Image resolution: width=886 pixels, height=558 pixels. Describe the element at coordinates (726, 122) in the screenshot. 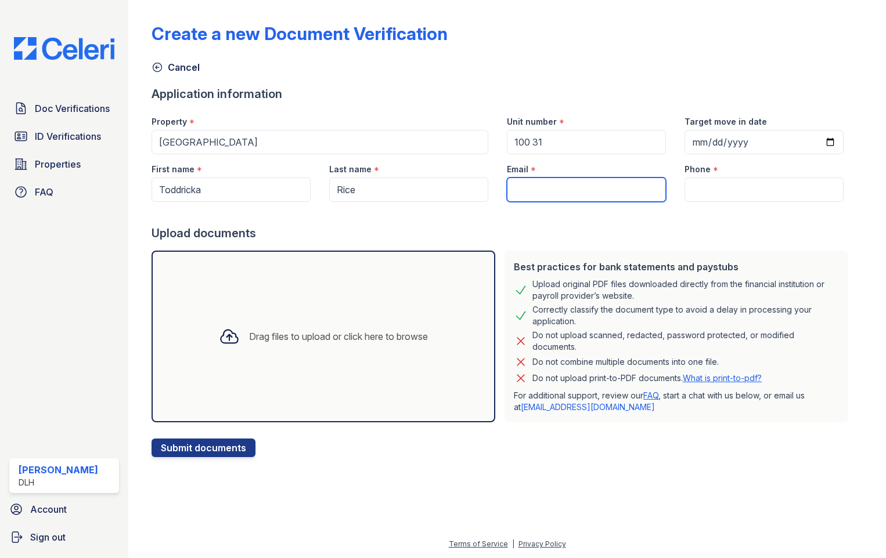

I see `label: Target move in date` at that location.